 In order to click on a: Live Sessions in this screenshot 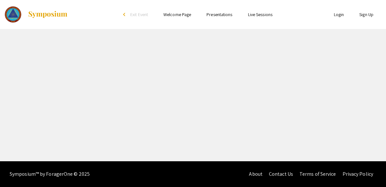, I will do `click(260, 14)`.